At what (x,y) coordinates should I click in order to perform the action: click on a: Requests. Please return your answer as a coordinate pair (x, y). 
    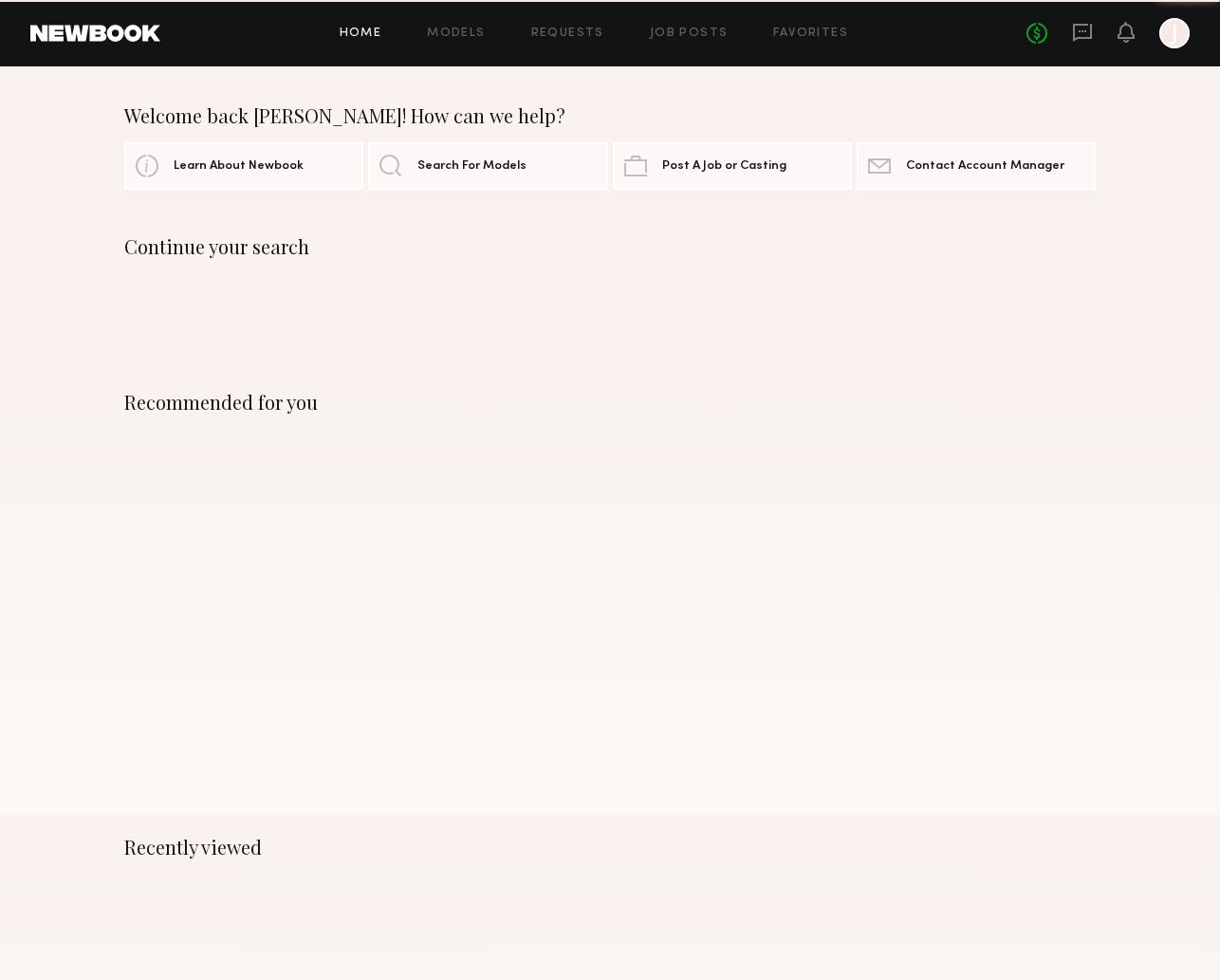
    Looking at the image, I should click on (568, 34).